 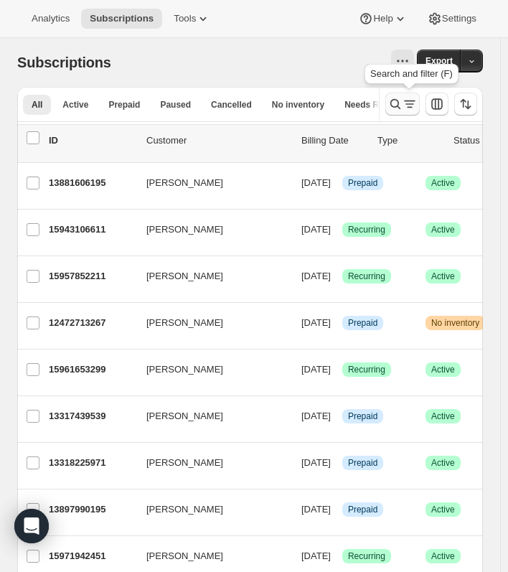 I want to click on p: 15971942451, so click(x=92, y=556).